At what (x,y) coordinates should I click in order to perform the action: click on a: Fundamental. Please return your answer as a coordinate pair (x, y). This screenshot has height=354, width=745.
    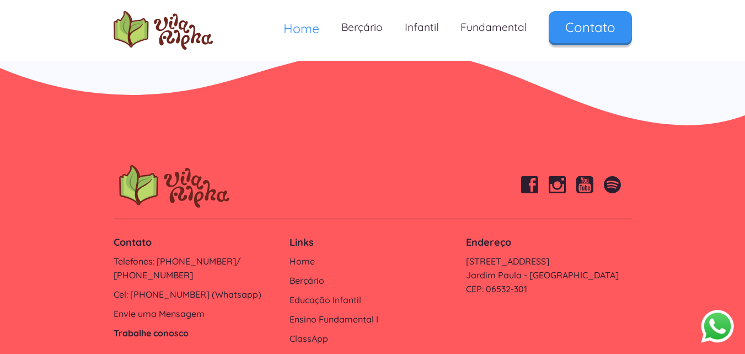
    Looking at the image, I should click on (494, 27).